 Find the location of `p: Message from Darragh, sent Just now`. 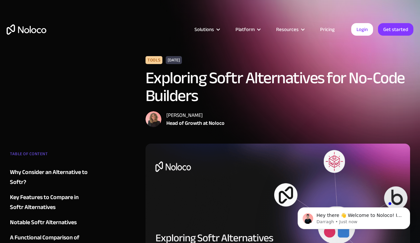

p: Message from Darragh, sent Just now is located at coordinates (71, 28).